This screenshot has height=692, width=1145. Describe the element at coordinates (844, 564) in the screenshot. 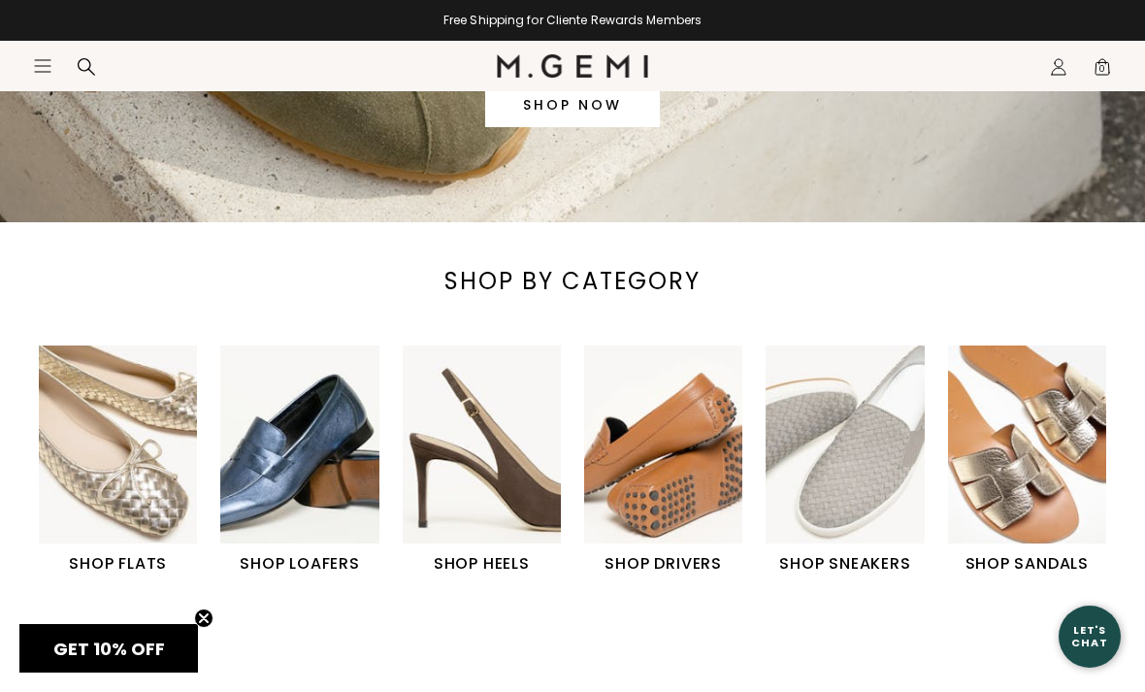

I see `h1: SHOP SNEAKERS` at that location.